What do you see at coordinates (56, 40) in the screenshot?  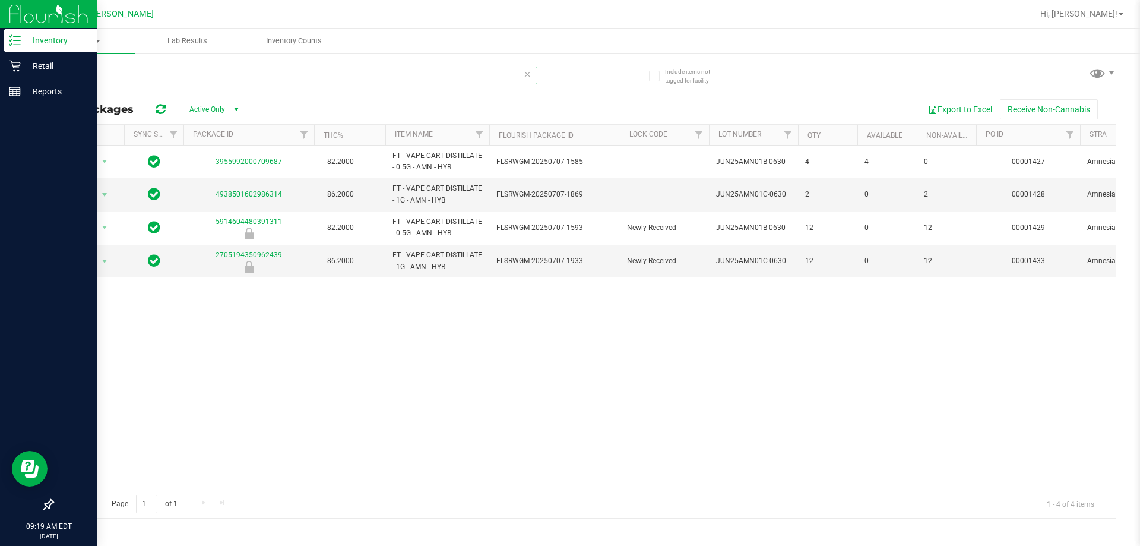 I see `p: Inventory` at bounding box center [56, 40].